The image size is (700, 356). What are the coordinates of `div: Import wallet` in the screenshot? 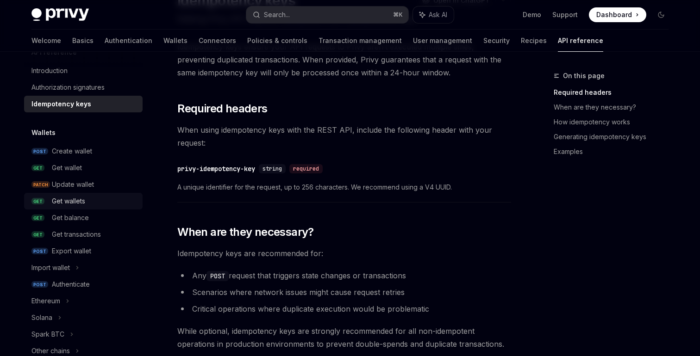 It's located at (50, 268).